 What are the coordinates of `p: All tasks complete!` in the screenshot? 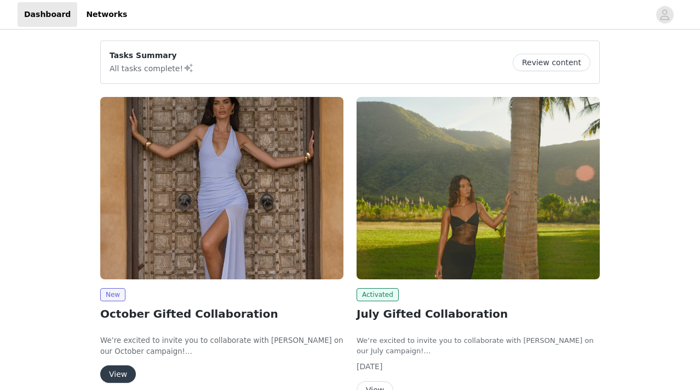 It's located at (152, 68).